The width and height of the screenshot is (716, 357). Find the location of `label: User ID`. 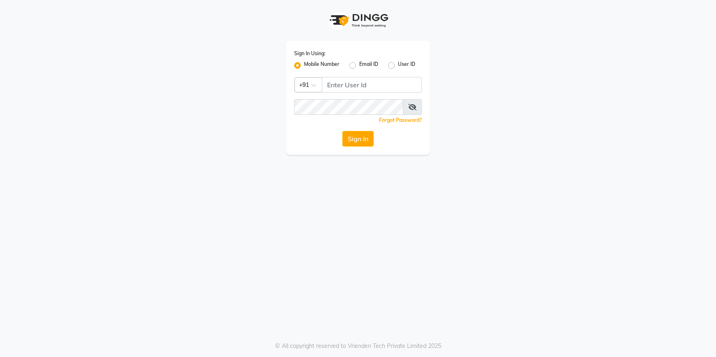

label: User ID is located at coordinates (407, 66).